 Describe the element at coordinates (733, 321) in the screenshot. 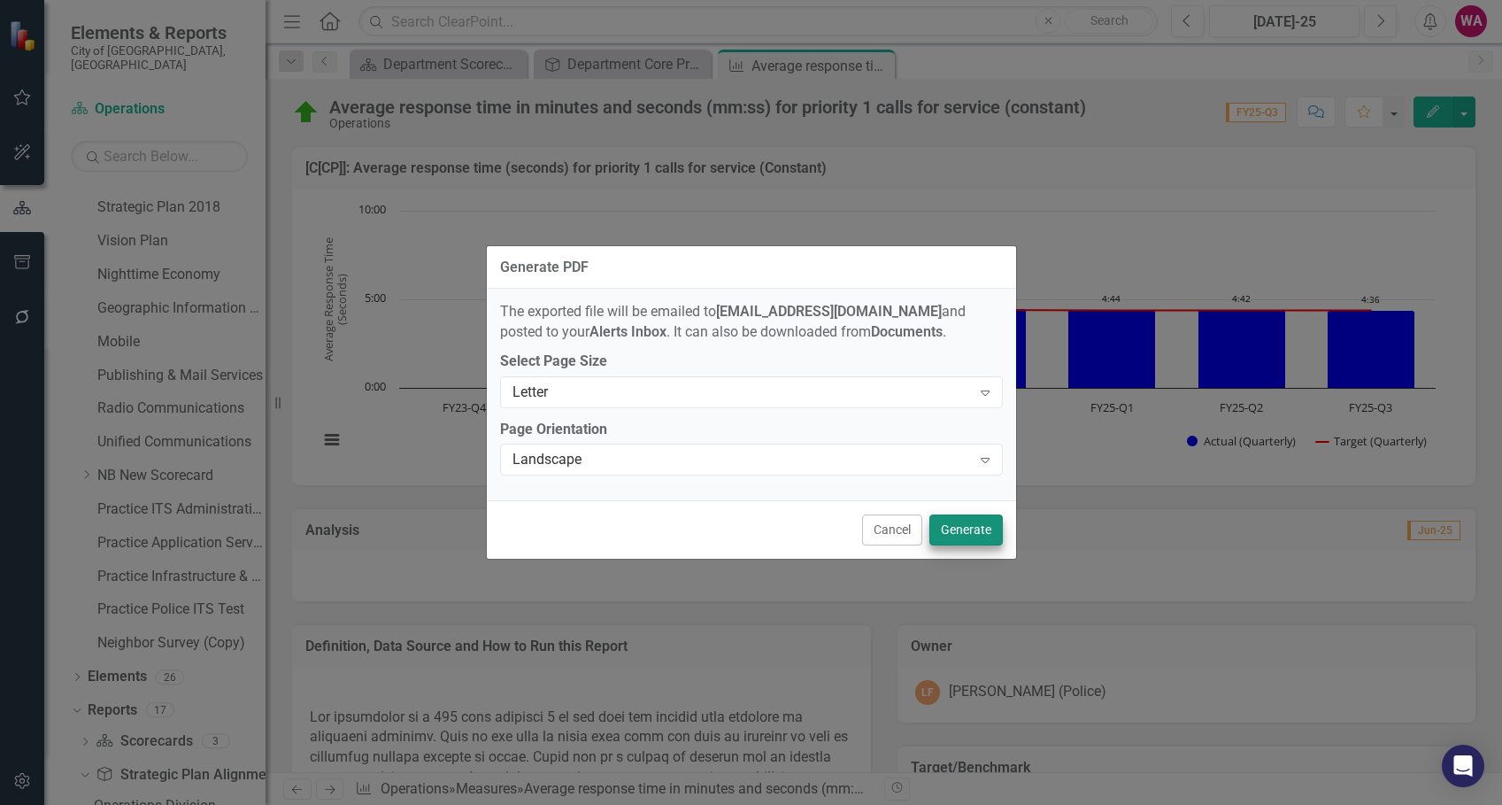

I see `span: The exported file will be emailed to and posted to your . It can also be downloaded from .` at that location.